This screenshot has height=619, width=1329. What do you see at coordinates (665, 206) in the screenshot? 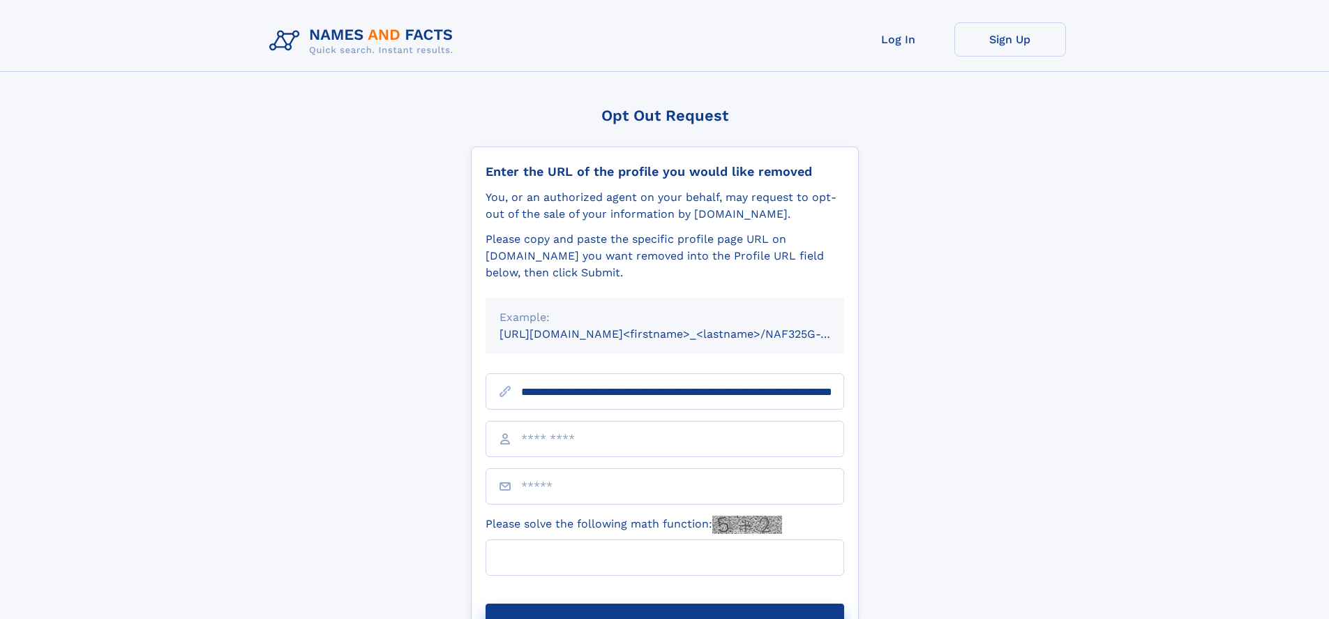
I see `div: You, or an authorized agent on your behalf, may request to opt-out of the sale of your informatio...` at bounding box center [665, 206].